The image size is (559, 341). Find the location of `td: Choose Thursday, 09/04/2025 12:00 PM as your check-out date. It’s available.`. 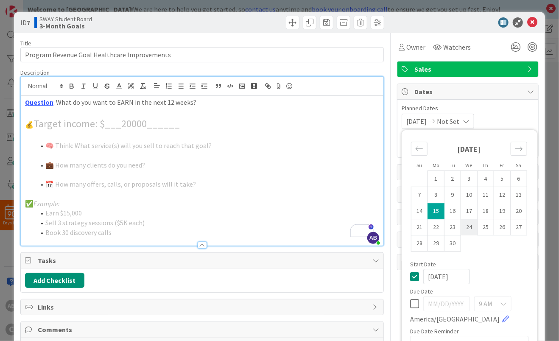

td: Choose Thursday, 09/04/2025 12:00 PM as your check-out date. It’s available. is located at coordinates (486, 179).